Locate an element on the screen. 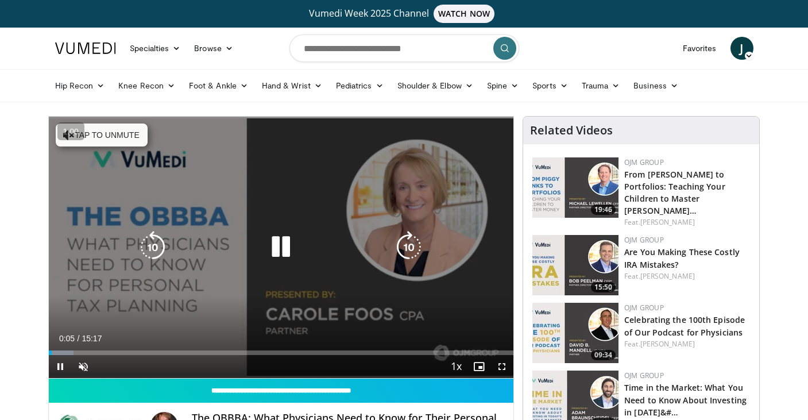 Image resolution: width=808 pixels, height=420 pixels. img: 7438bed5-bde3-4519-9543-24a8eadaa1c2.150x105_q85_crop-smart_upscale.jpg is located at coordinates (575, 333).